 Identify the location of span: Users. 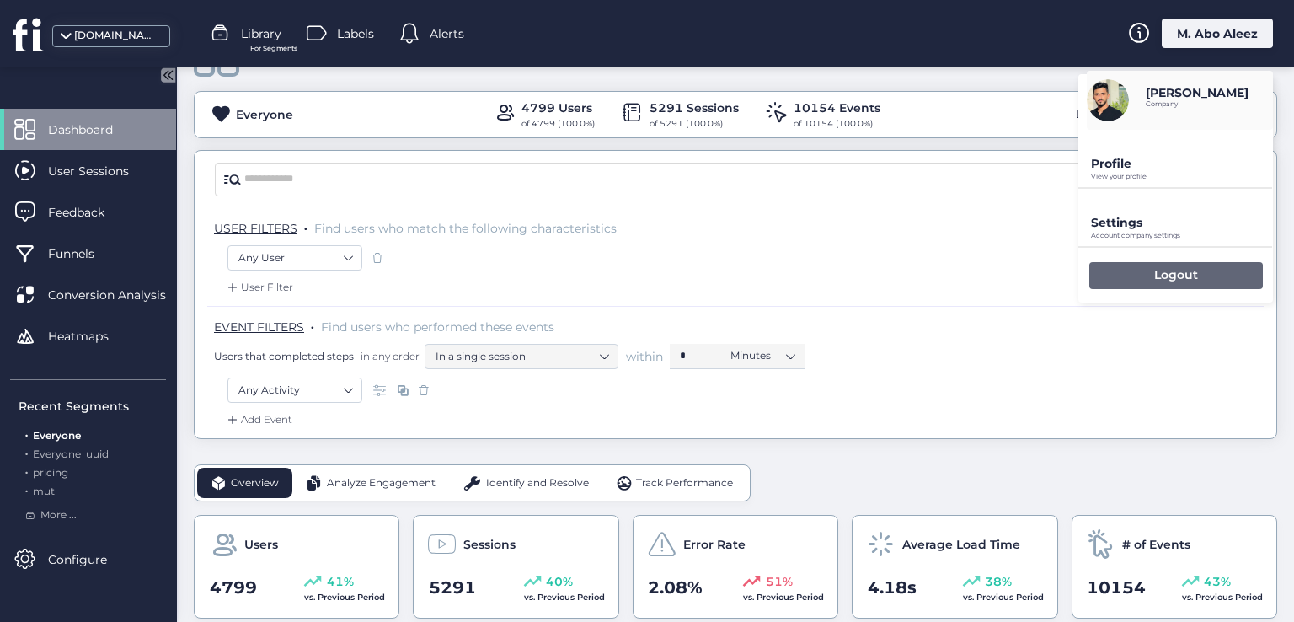
(261, 544).